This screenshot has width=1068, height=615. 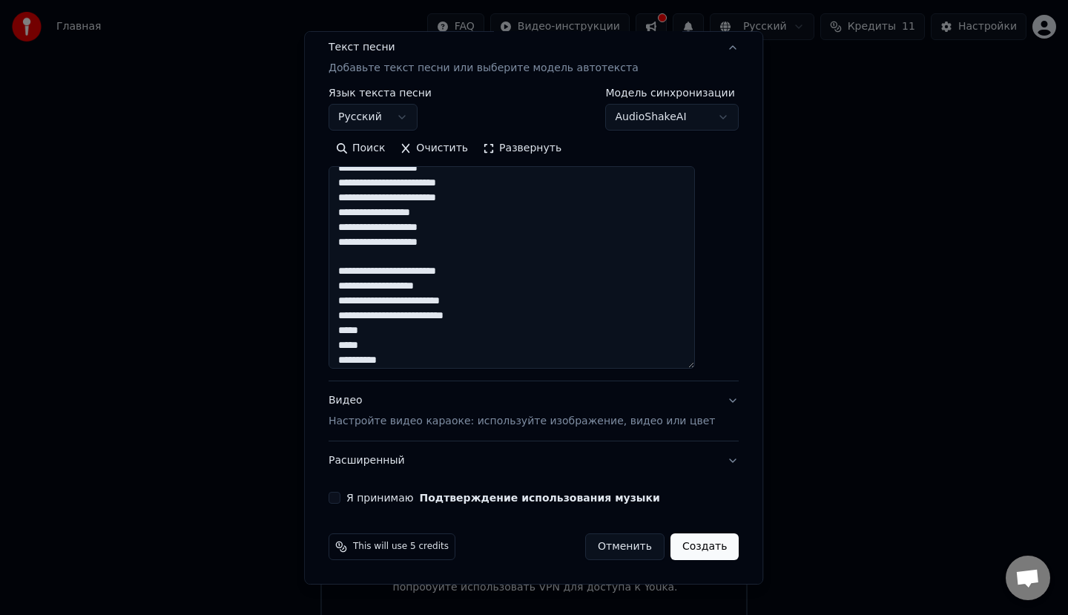 What do you see at coordinates (435, 148) in the screenshot?
I see `button: Очистить` at bounding box center [435, 148].